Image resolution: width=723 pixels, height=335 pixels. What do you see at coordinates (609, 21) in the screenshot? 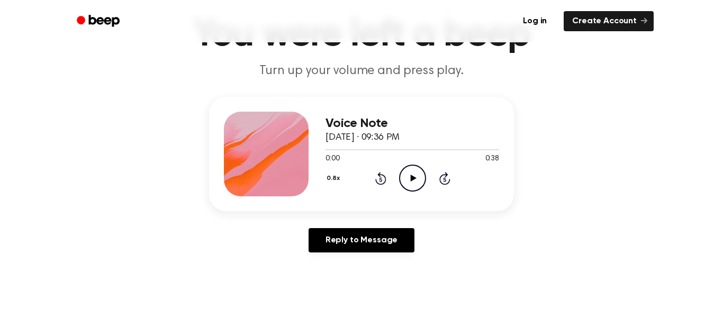
I see `a: Create Account` at bounding box center [609, 21].